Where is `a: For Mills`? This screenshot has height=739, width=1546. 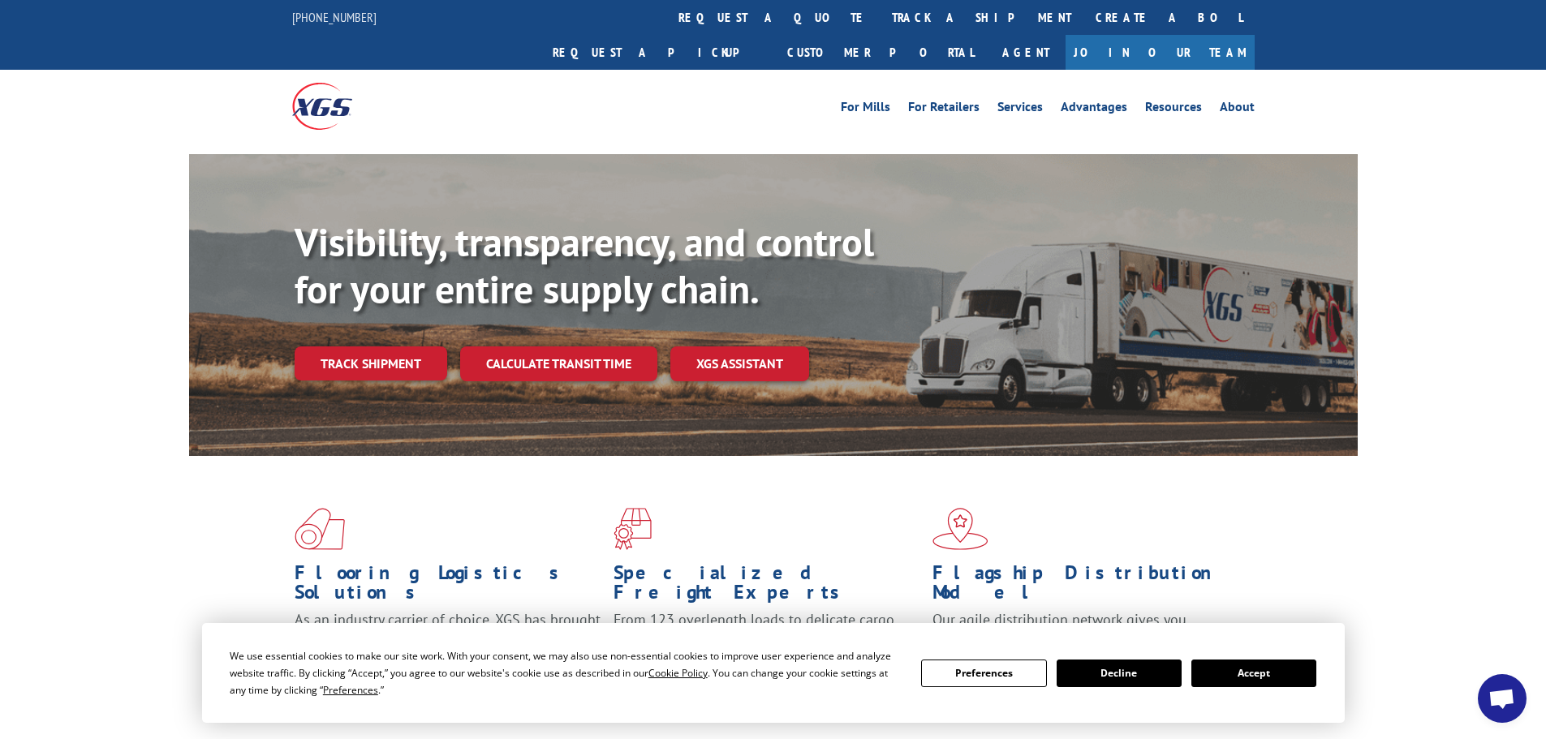
a: For Mills is located at coordinates (865, 110).